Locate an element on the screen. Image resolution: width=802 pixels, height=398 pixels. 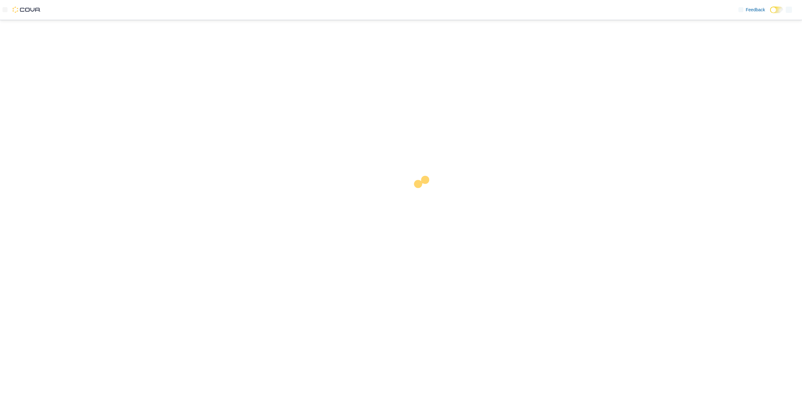
img: Cova is located at coordinates (27, 10).